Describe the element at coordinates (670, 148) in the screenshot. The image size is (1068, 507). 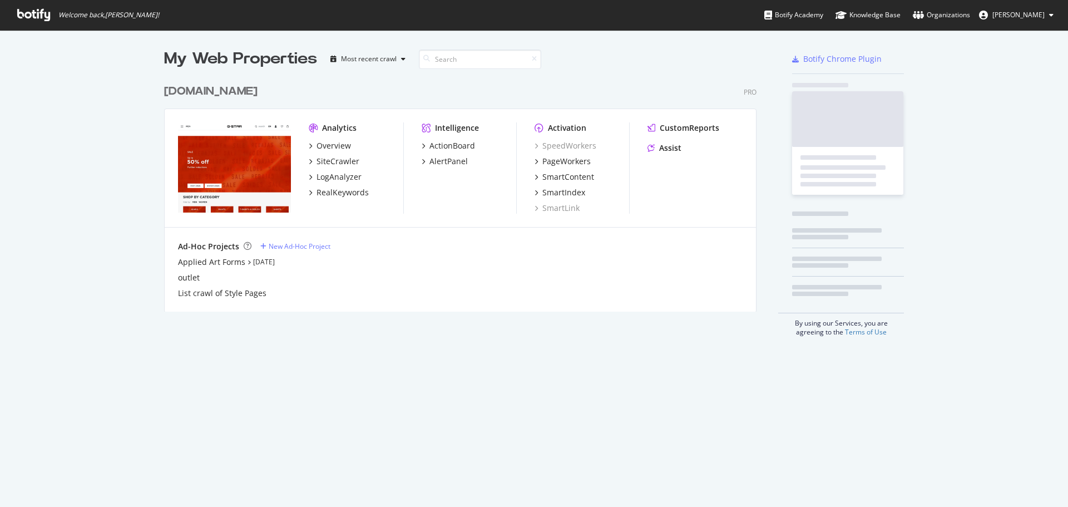
I see `div: Assist` at that location.